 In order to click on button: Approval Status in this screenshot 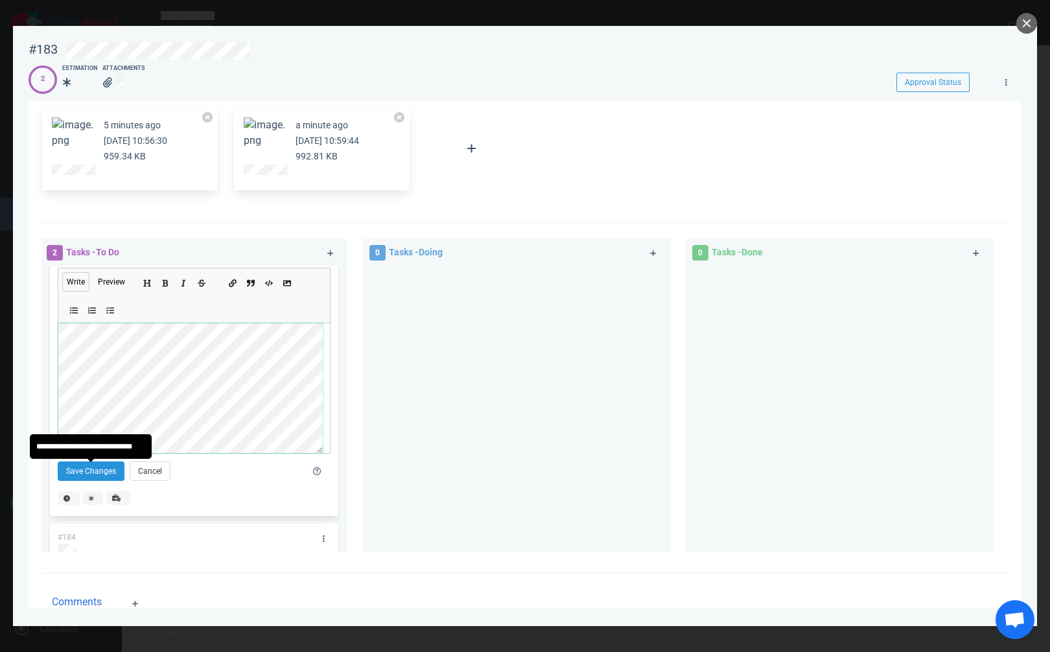, I will do `click(933, 82)`.